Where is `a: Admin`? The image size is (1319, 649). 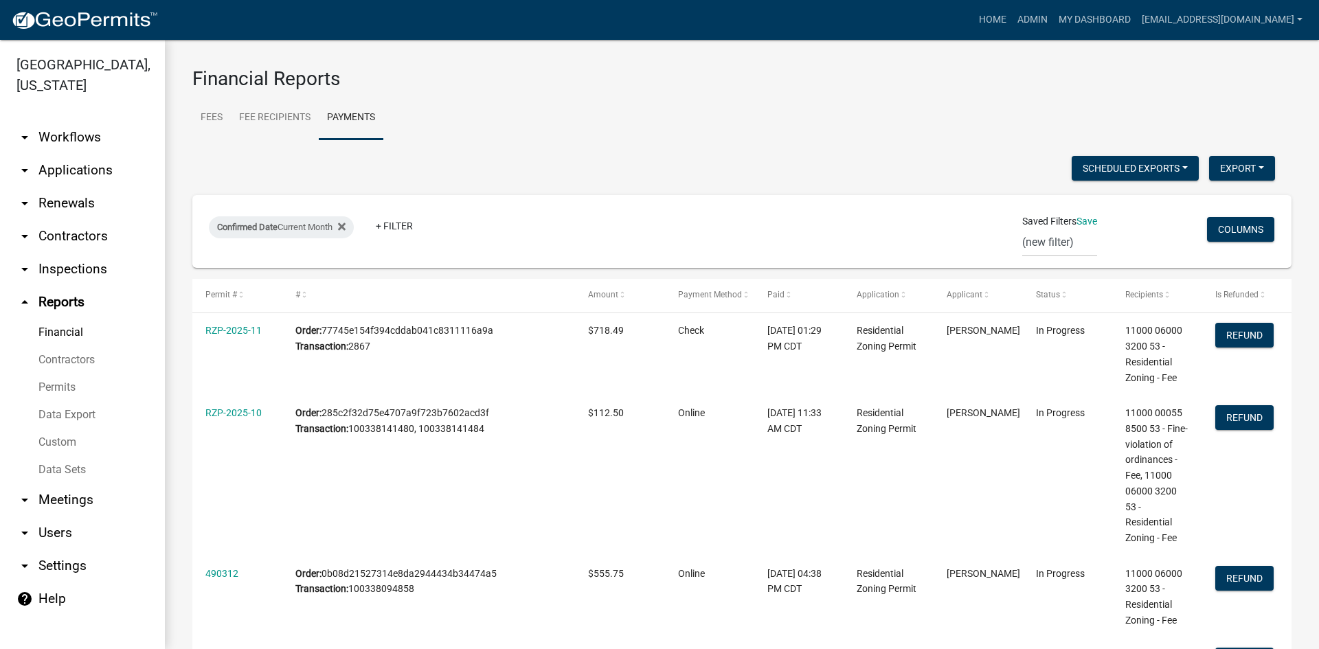 a: Admin is located at coordinates (1032, 20).